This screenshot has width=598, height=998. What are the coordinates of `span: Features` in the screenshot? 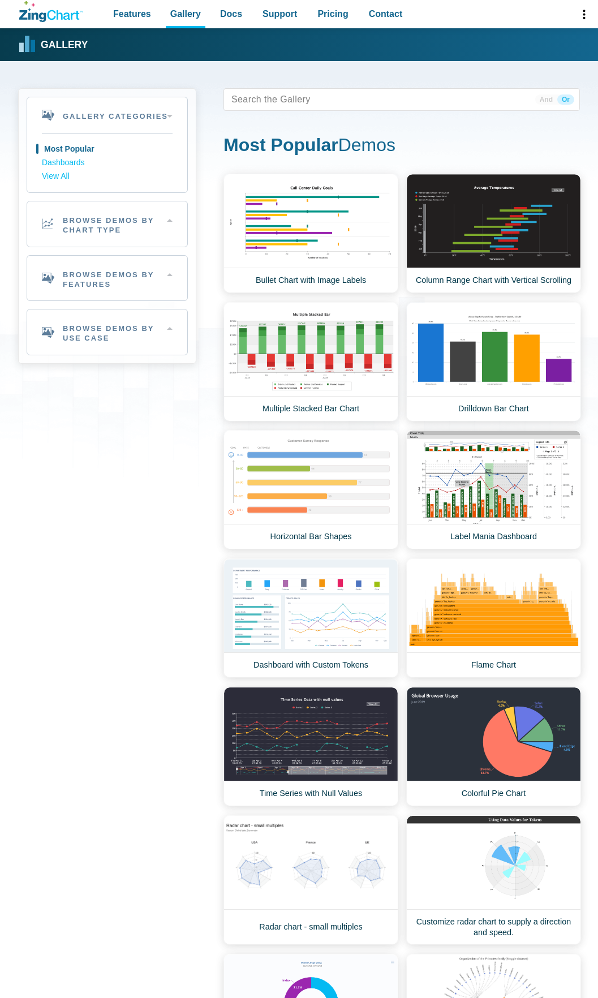 It's located at (132, 14).